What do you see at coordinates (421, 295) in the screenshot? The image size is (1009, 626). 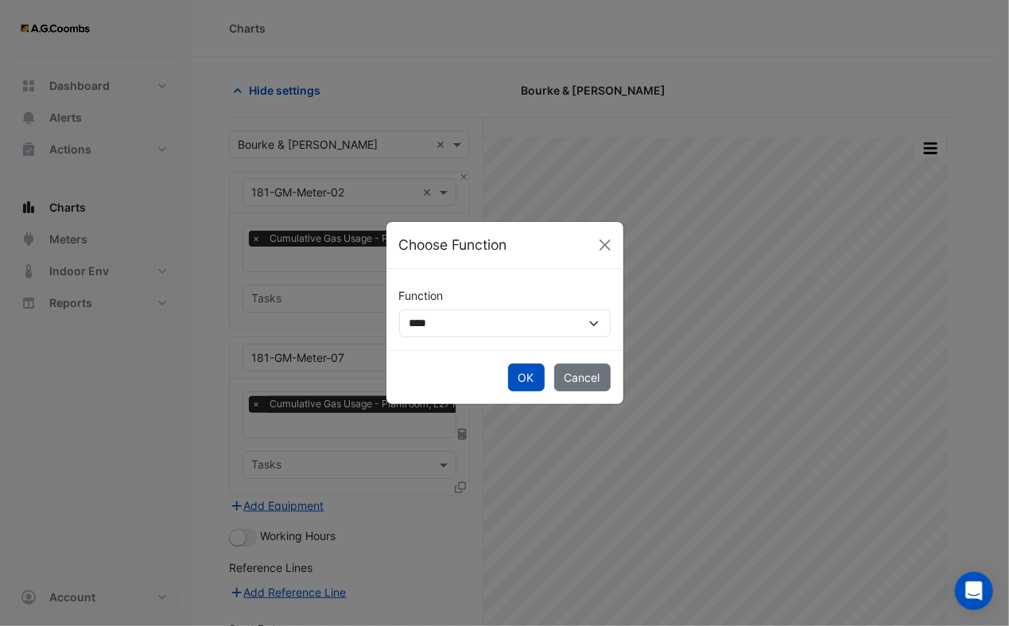 I see `label: Function` at bounding box center [421, 295].